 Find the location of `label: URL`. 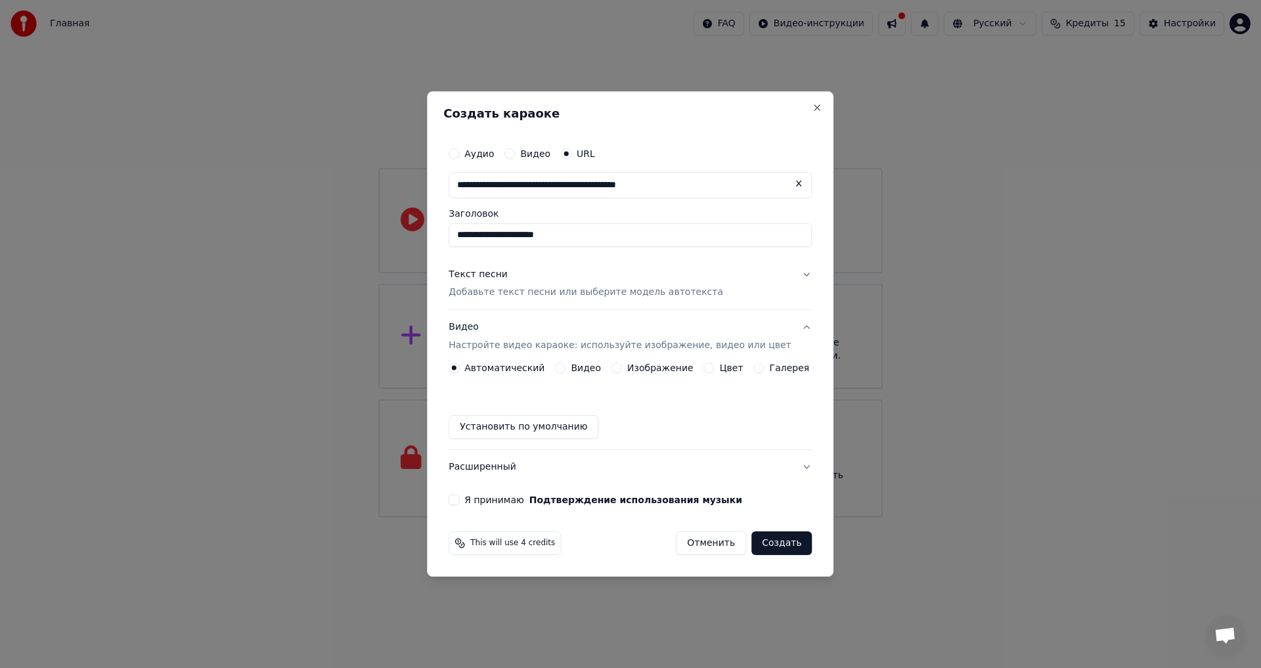

label: URL is located at coordinates (586, 154).